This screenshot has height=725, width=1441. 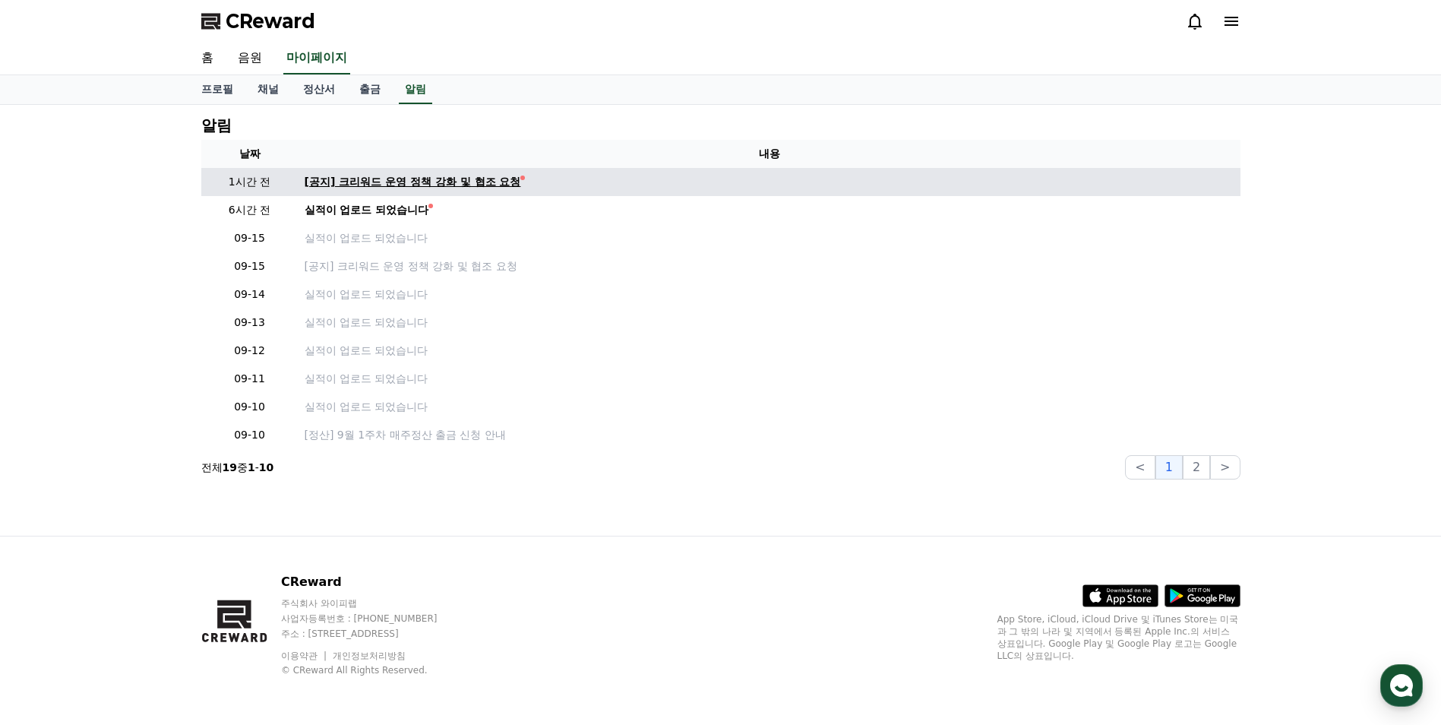 I want to click on p: 1시간 전, so click(x=250, y=182).